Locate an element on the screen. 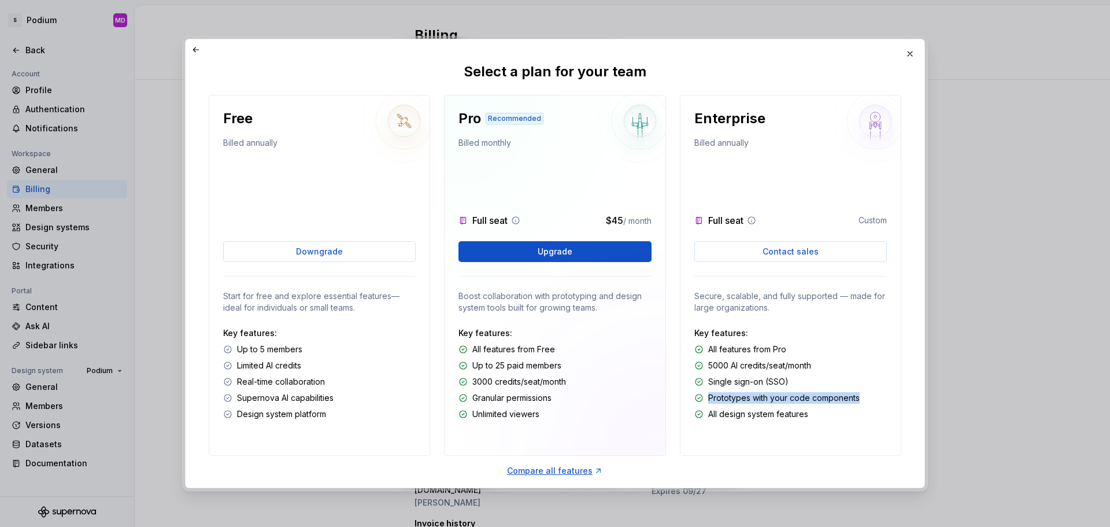 This screenshot has height=527, width=1110. a: Compare all features is located at coordinates (555, 471).